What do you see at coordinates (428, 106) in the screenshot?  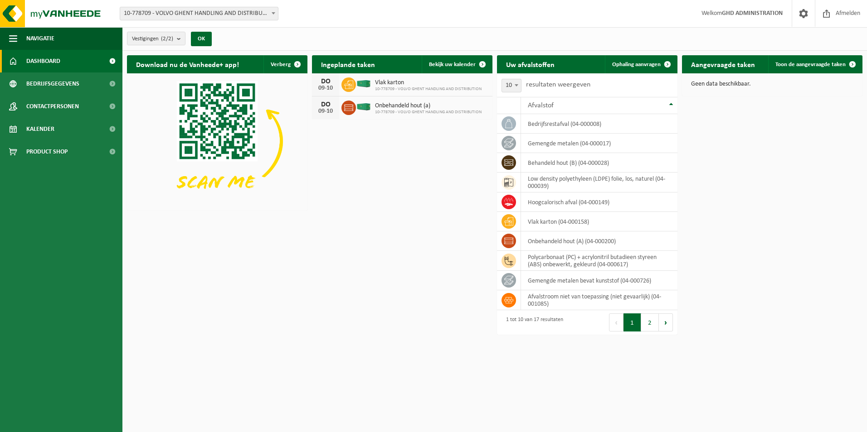 I see `span: Onbehandeld hout (a)` at bounding box center [428, 106].